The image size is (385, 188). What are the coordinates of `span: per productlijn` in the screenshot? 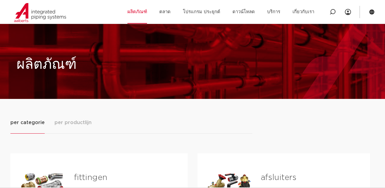 It's located at (73, 122).